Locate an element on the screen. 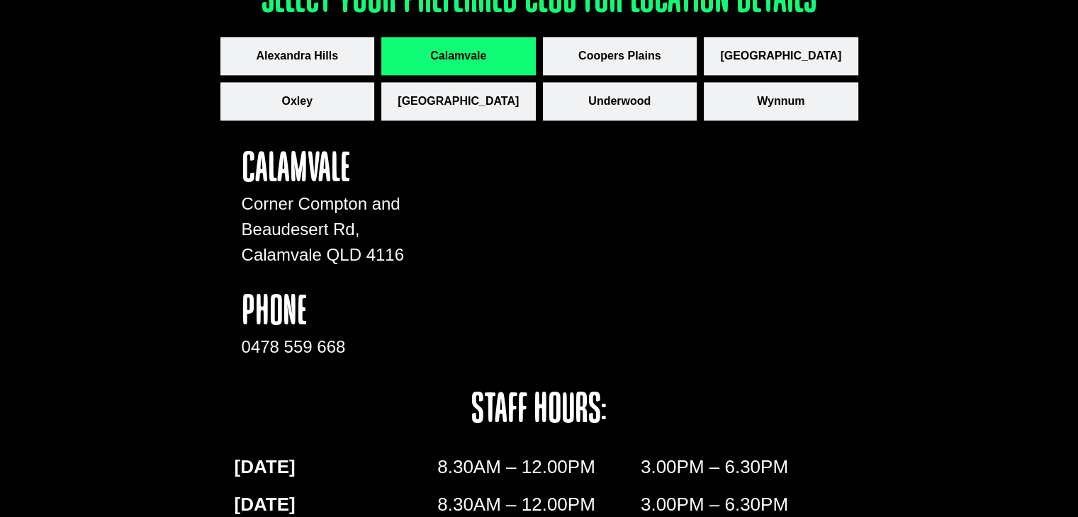 The image size is (1078, 517). span: Wynnum is located at coordinates (780, 101).